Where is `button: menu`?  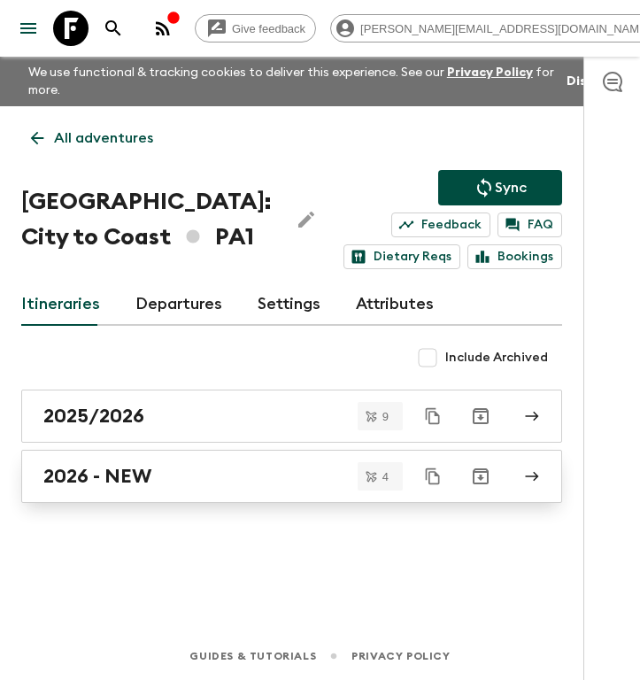
button: menu is located at coordinates (28, 28).